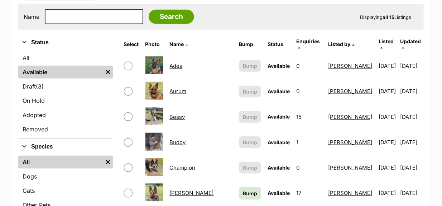  What do you see at coordinates (65, 147) in the screenshot?
I see `button: Species` at bounding box center [65, 147].